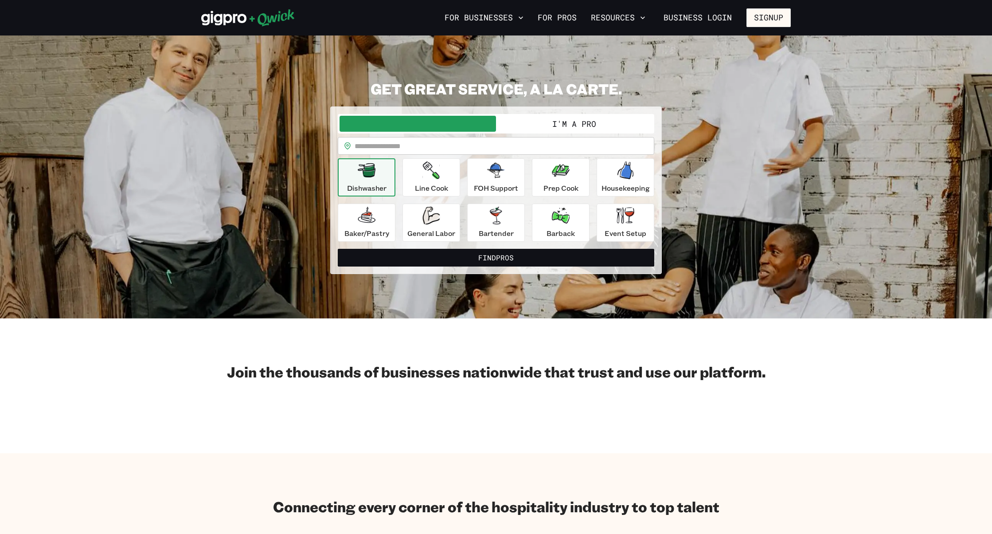  Describe the element at coordinates (367, 233) in the screenshot. I see `p: Baker/Pastry` at that location.